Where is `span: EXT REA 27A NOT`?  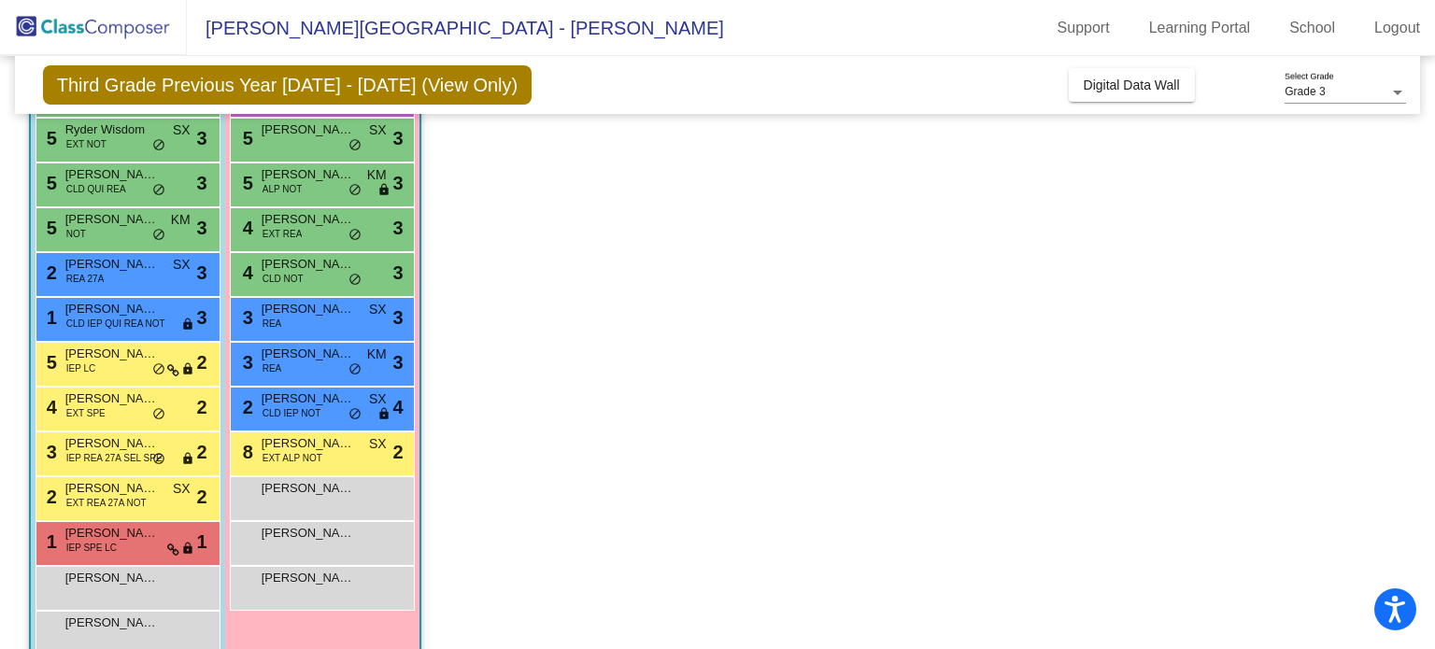 span: EXT REA 27A NOT is located at coordinates (107, 503).